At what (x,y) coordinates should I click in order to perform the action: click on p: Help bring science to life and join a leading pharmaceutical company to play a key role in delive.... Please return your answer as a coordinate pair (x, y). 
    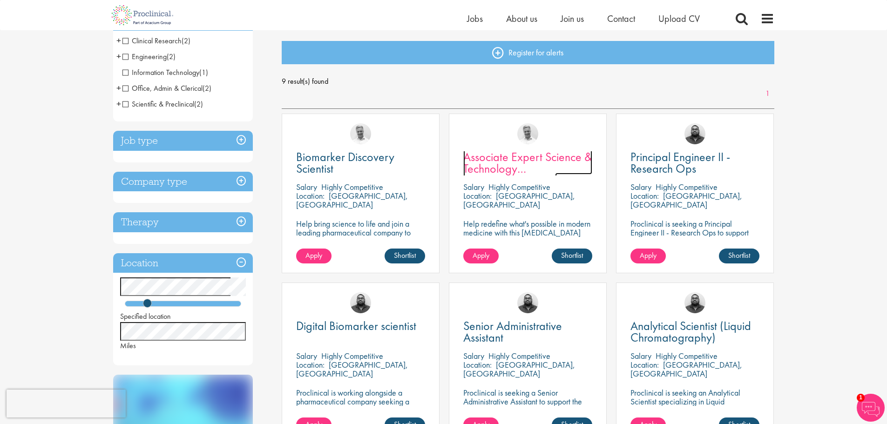
    Looking at the image, I should click on (360, 241).